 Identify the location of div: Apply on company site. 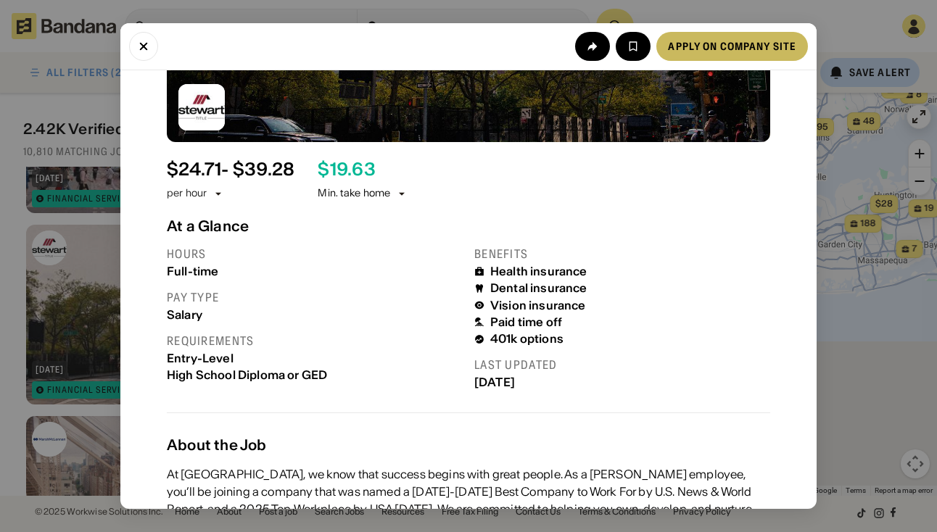
(732, 46).